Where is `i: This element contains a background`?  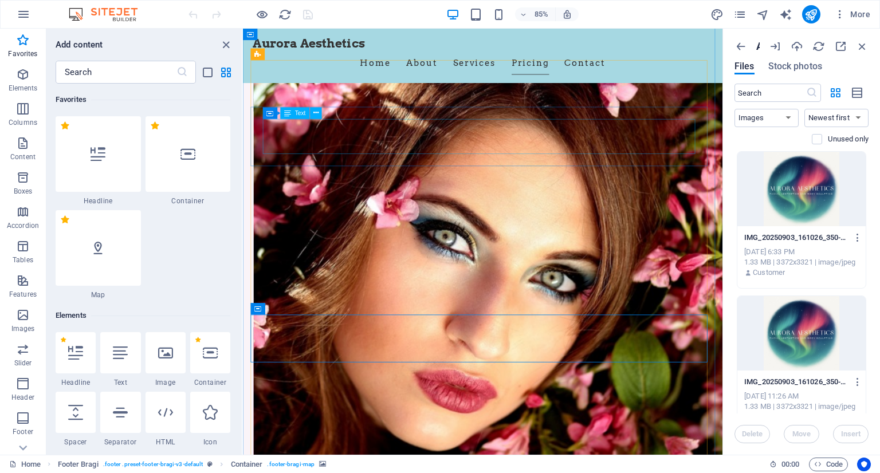 i: This element contains a background is located at coordinates (323, 464).